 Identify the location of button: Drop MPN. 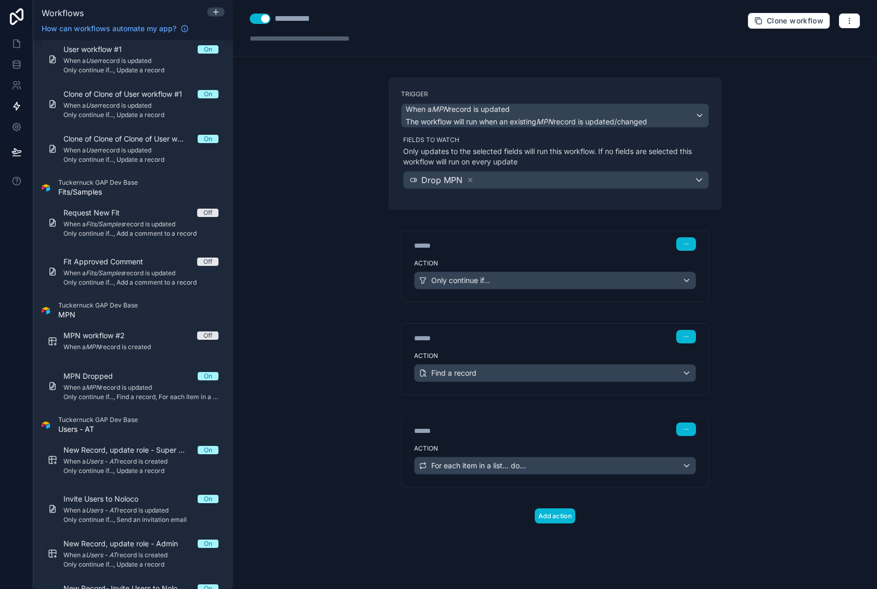
(556, 180).